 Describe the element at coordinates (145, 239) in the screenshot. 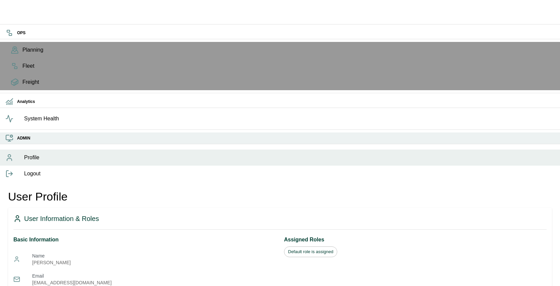

I see `h6: Basic Information` at that location.